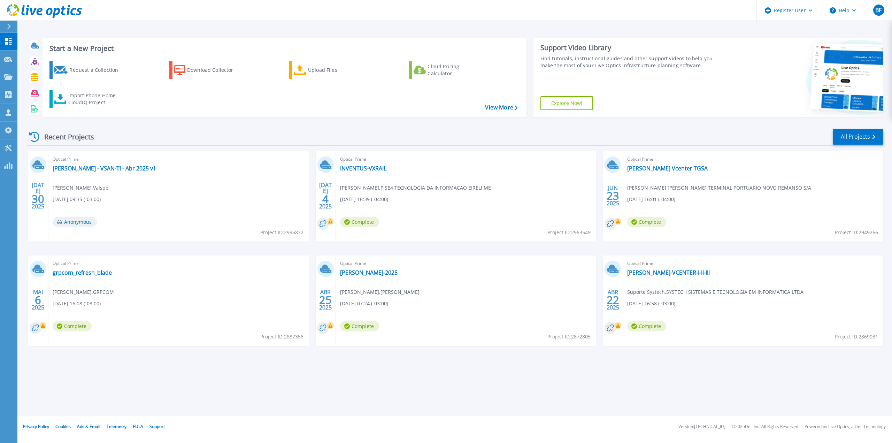 The width and height of the screenshot is (892, 443). I want to click on li: Powered by Live Optics, a Dell Technology, so click(845, 427).